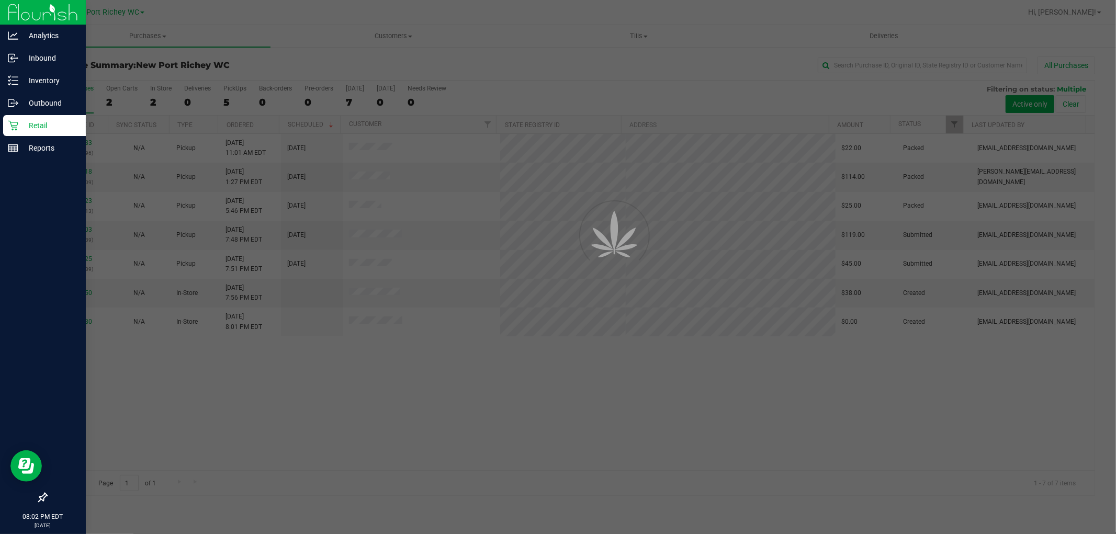  Describe the element at coordinates (13, 126) in the screenshot. I see `inline-svg: Retail` at that location.